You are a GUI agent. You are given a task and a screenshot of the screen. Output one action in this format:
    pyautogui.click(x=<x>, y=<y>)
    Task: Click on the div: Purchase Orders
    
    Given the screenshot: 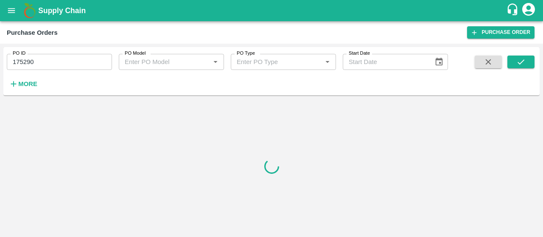 What is the action you would take?
    pyautogui.click(x=32, y=33)
    